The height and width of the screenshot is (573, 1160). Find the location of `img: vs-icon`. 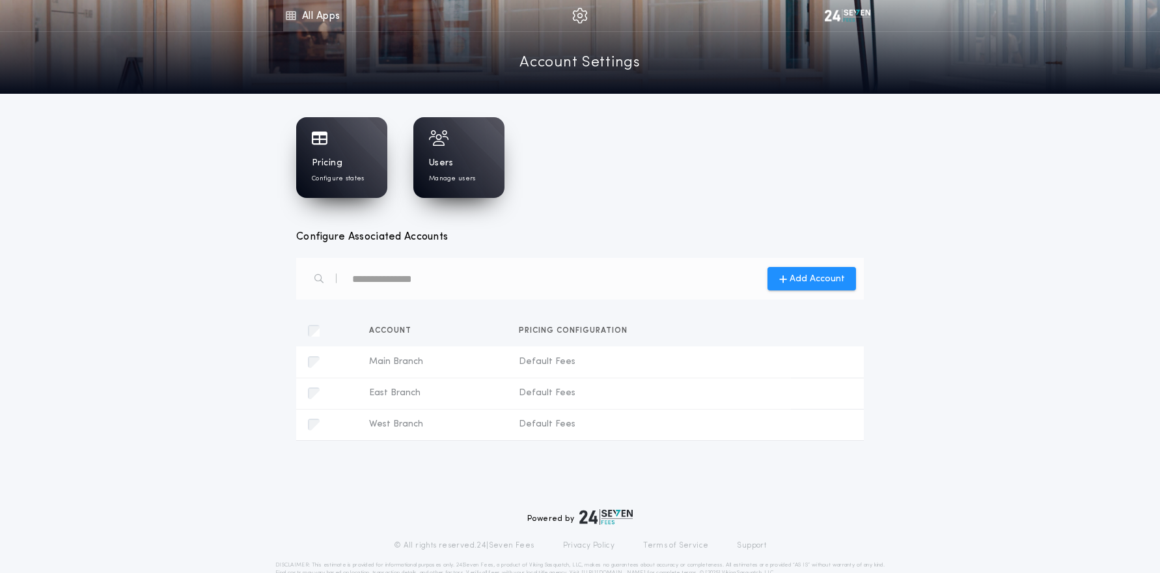

img: vs-icon is located at coordinates (847, 16).